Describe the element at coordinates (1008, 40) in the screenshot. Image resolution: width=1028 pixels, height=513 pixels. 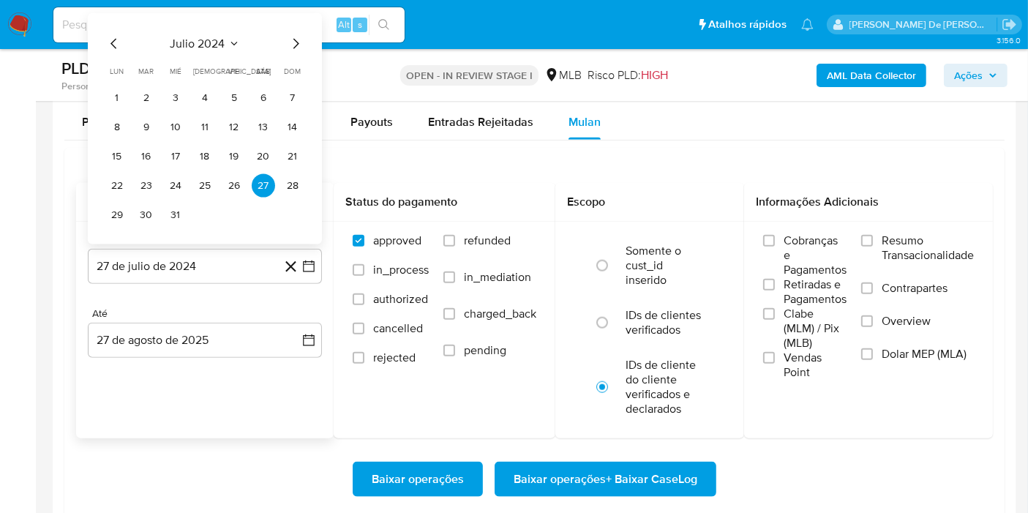
I see `span: 3.156.0` at that location.